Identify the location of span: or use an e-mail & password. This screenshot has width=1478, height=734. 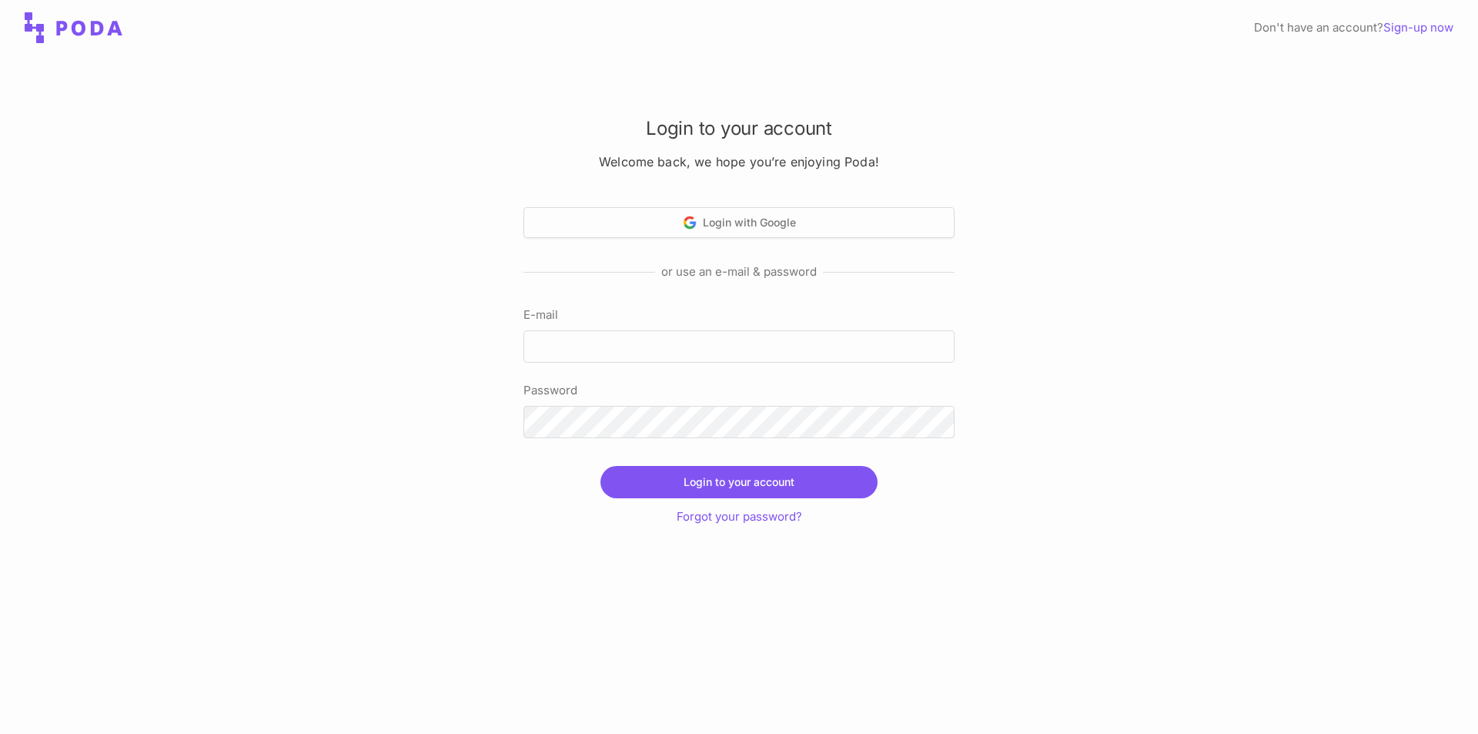
(739, 272).